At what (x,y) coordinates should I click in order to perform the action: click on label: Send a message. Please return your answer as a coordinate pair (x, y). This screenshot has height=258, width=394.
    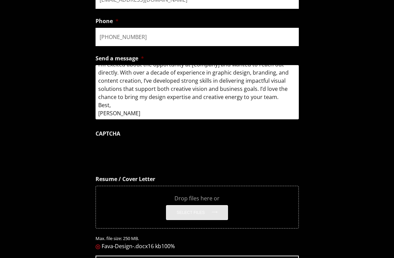
    Looking at the image, I should click on (120, 58).